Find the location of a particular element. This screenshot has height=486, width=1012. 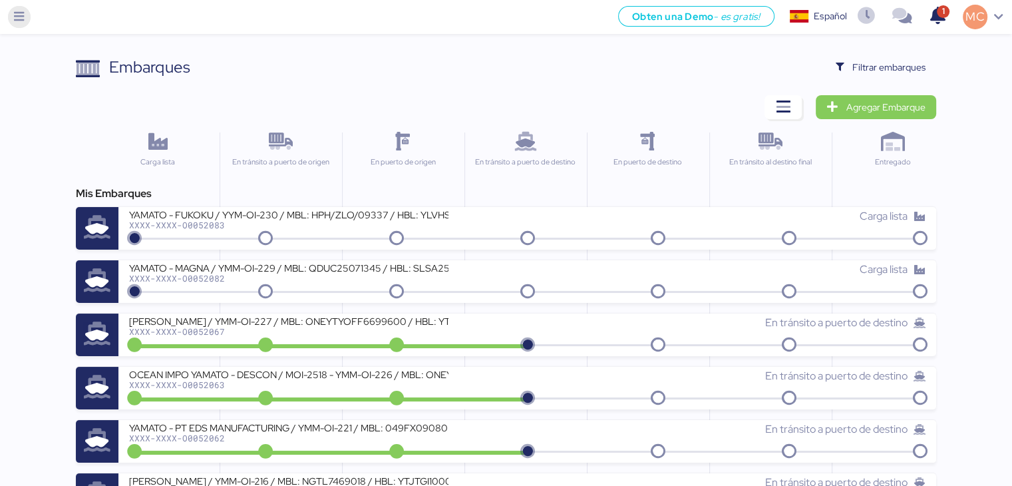

div: En tránsito a puerto de destino is located at coordinates (526, 162).